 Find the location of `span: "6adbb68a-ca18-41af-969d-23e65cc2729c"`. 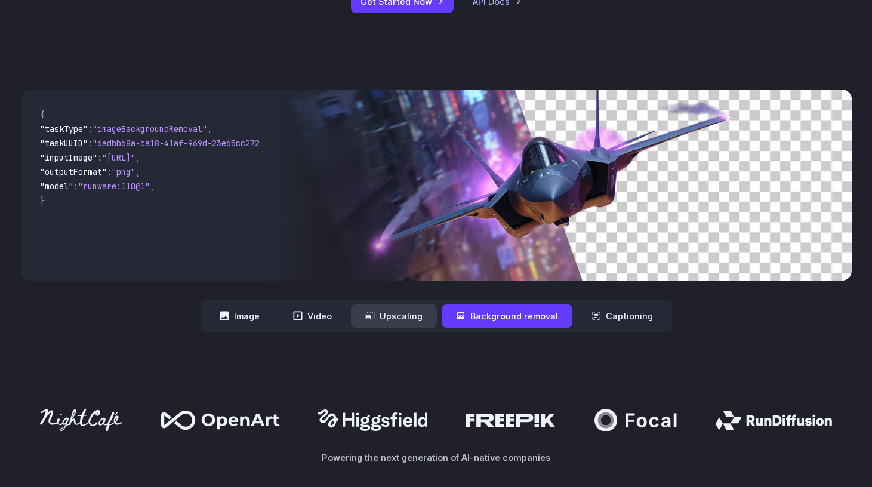

span: "6adbb68a-ca18-41af-969d-23e65cc2729c" is located at coordinates (183, 143).